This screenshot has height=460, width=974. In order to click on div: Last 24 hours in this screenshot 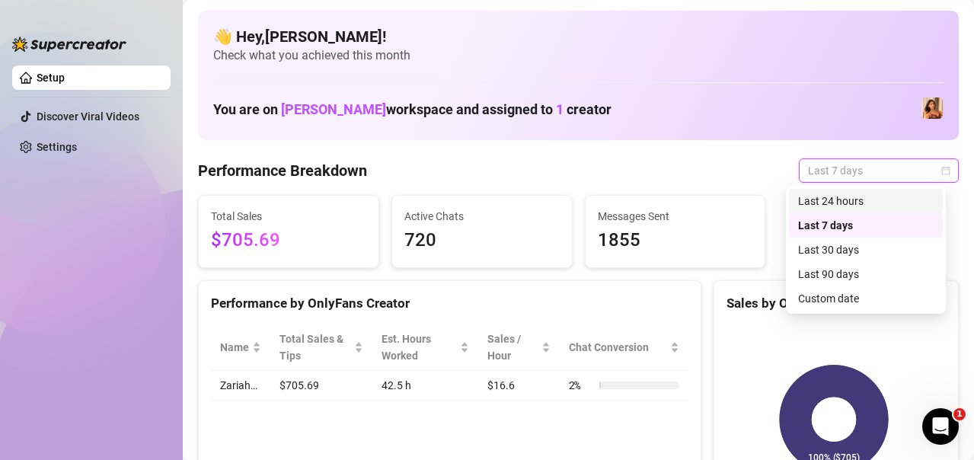, I will do `click(866, 201)`.